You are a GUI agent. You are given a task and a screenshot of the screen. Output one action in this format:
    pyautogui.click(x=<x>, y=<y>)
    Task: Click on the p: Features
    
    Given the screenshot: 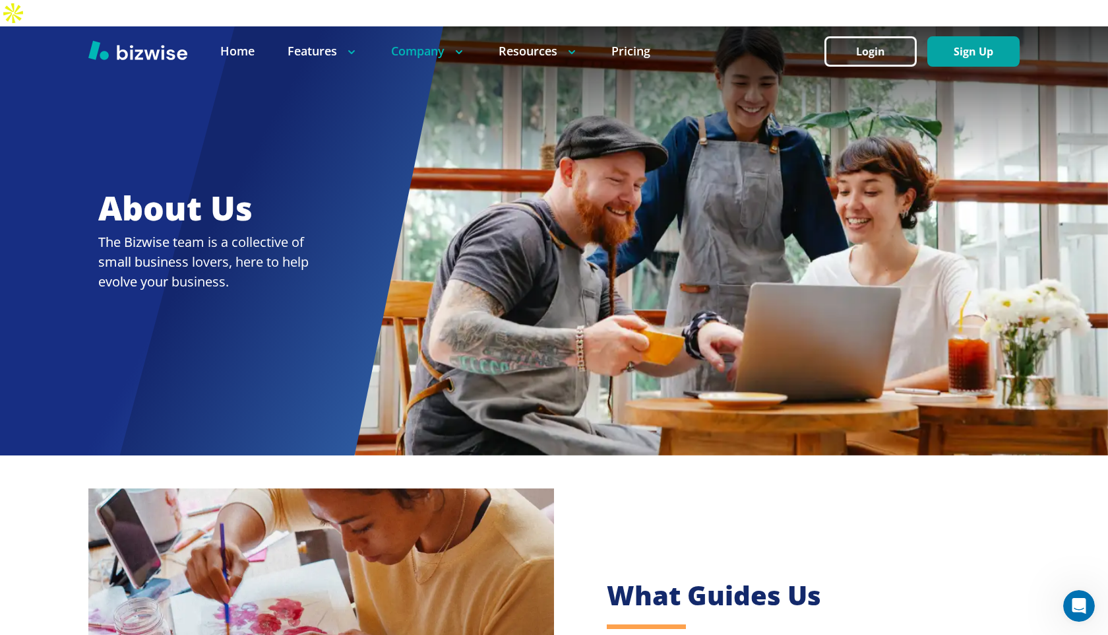 What is the action you would take?
    pyautogui.click(x=323, y=51)
    